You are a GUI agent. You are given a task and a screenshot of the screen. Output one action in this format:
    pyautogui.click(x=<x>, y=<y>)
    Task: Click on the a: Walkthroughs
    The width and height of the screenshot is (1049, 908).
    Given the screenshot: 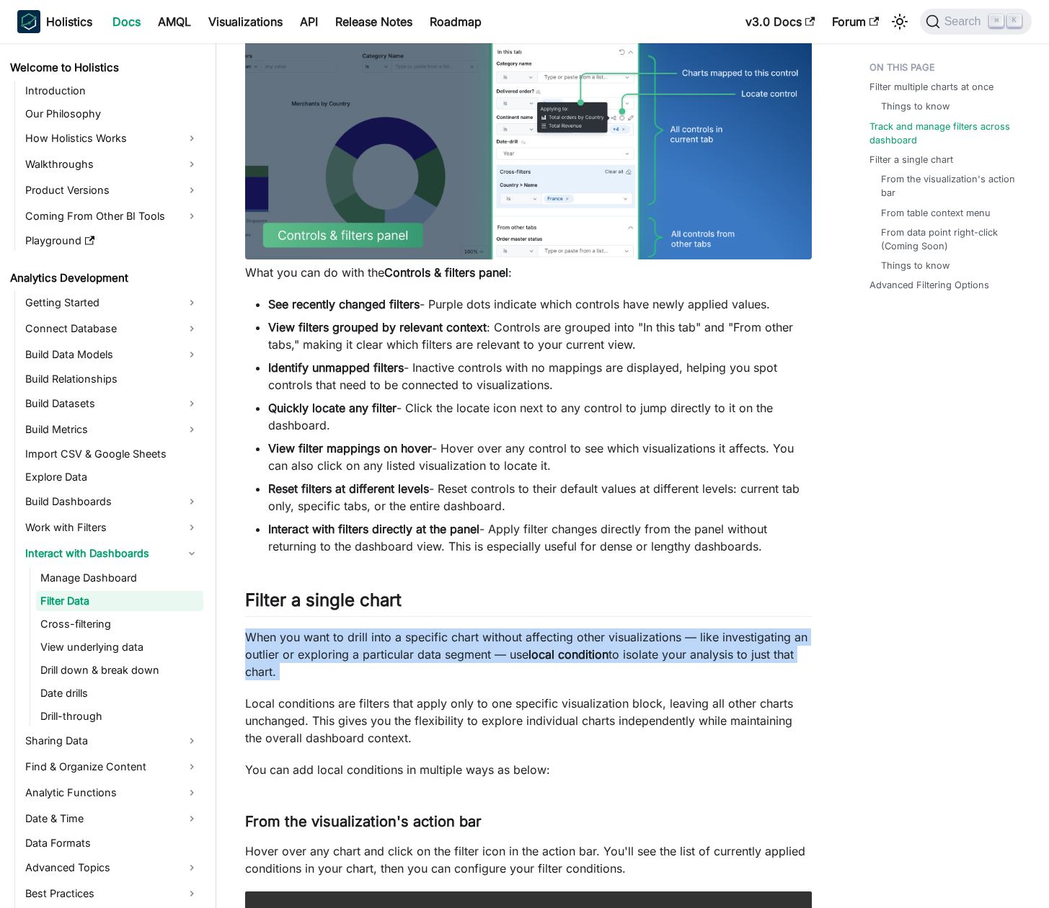 What is the action you would take?
    pyautogui.click(x=112, y=164)
    